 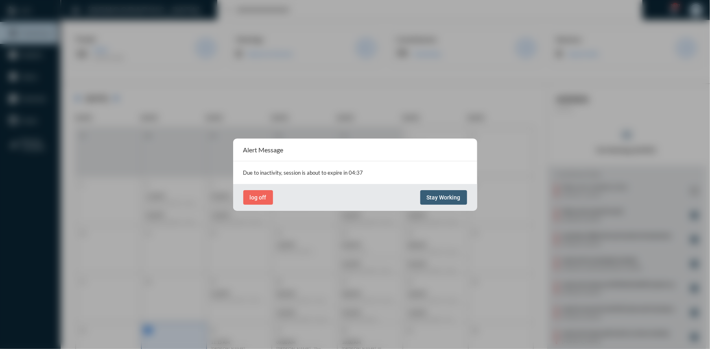 What do you see at coordinates (258, 198) in the screenshot?
I see `span: log off` at bounding box center [258, 198].